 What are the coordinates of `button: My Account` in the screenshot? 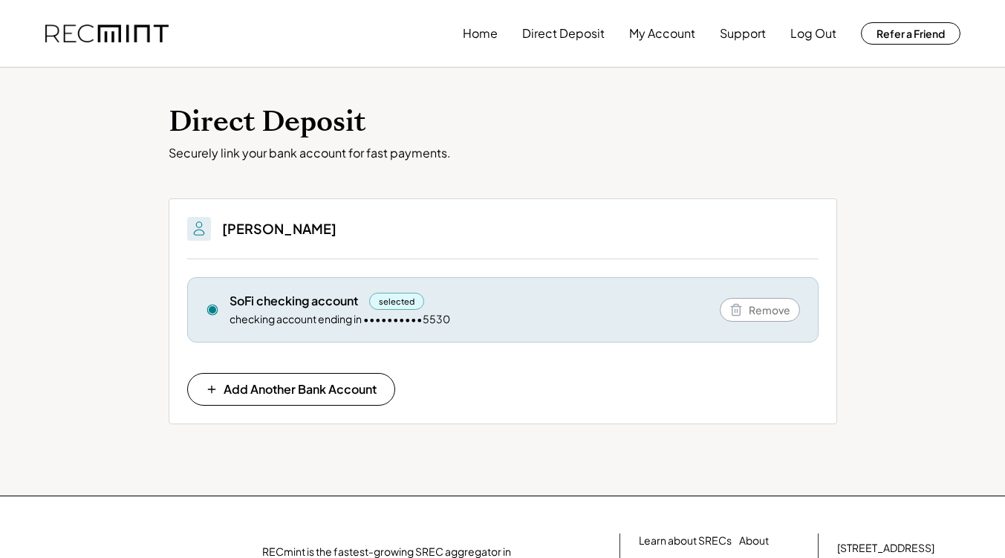 It's located at (662, 33).